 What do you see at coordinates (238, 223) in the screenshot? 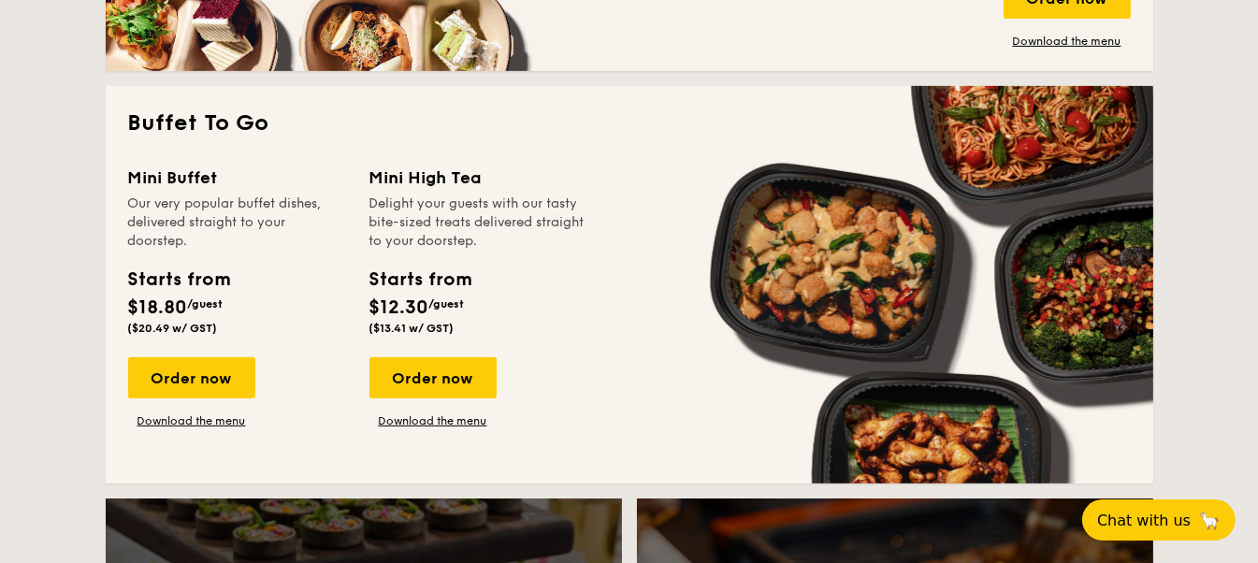
I see `div: Our very popular buffet dishes, delivered straight to your doorstep.` at bounding box center [238, 223].